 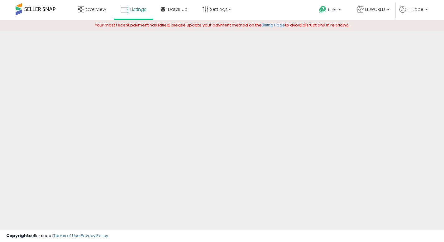 I want to click on span: Overview, so click(x=96, y=9).